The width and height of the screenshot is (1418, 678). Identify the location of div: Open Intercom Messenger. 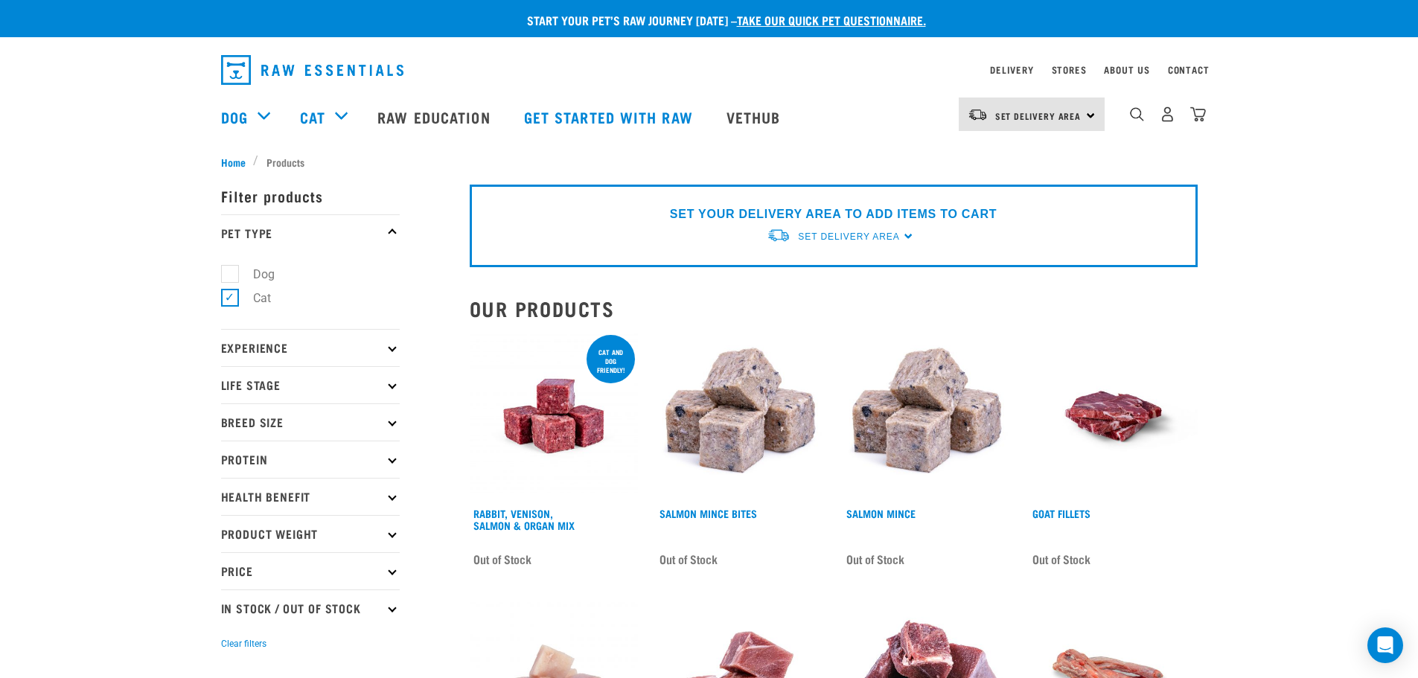
(1385, 645).